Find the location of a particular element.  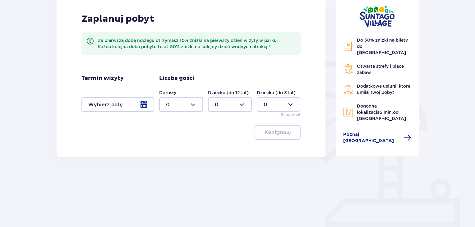

p: Kontynuuj is located at coordinates (278, 132).